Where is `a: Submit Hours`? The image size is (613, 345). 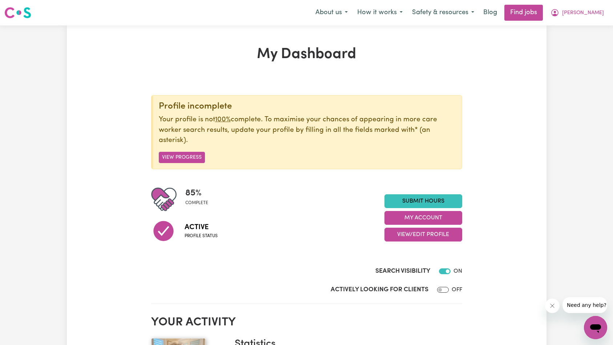
a: Submit Hours is located at coordinates (423, 201).